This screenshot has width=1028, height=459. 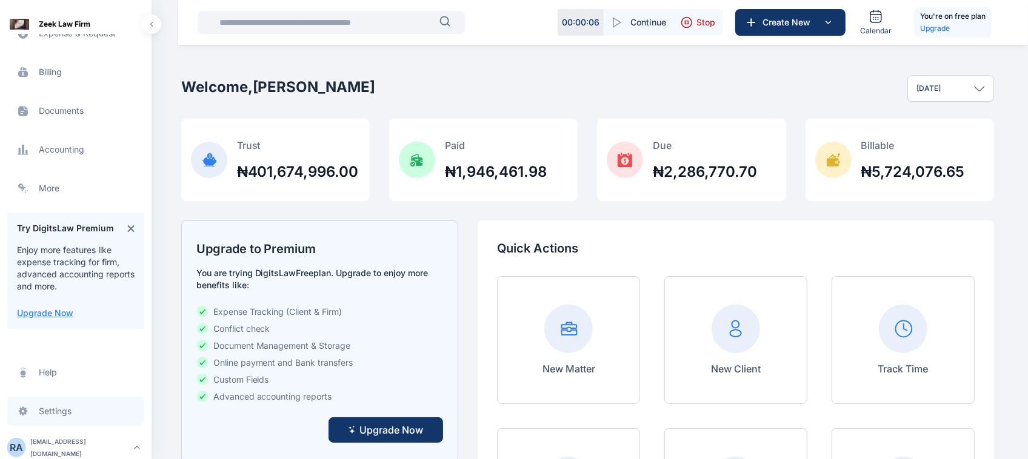 I want to click on a: Upgrade, so click(x=953, y=28).